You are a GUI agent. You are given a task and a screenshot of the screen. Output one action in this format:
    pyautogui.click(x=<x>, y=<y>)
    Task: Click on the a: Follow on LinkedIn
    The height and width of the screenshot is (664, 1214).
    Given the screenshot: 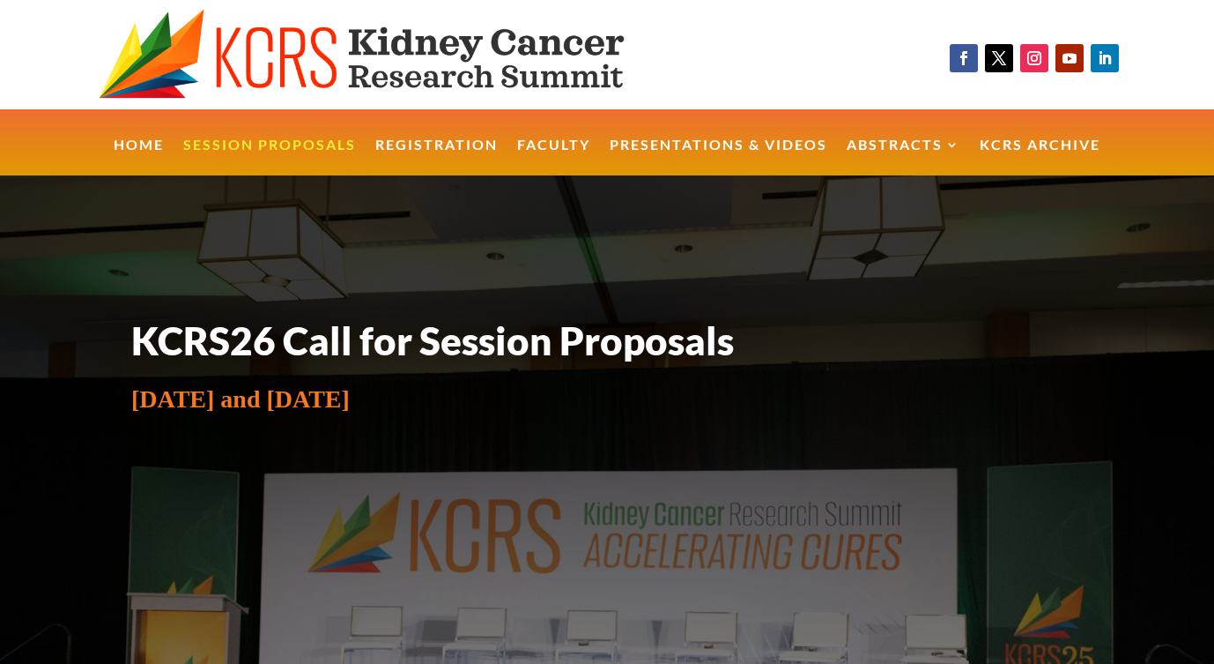 What is the action you would take?
    pyautogui.click(x=1105, y=58)
    